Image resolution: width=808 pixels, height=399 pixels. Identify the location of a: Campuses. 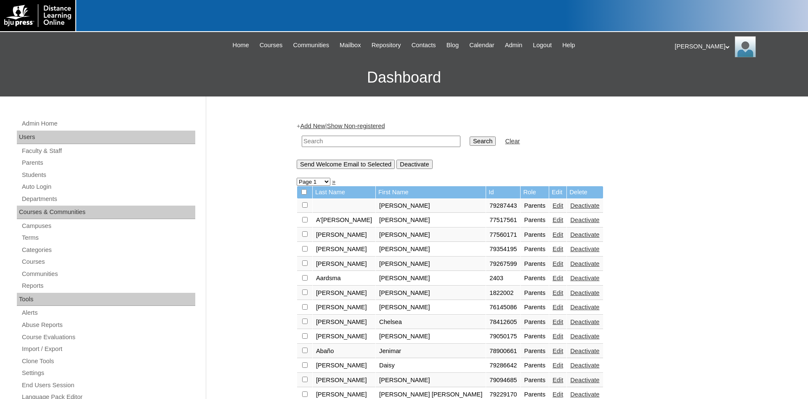
(108, 226).